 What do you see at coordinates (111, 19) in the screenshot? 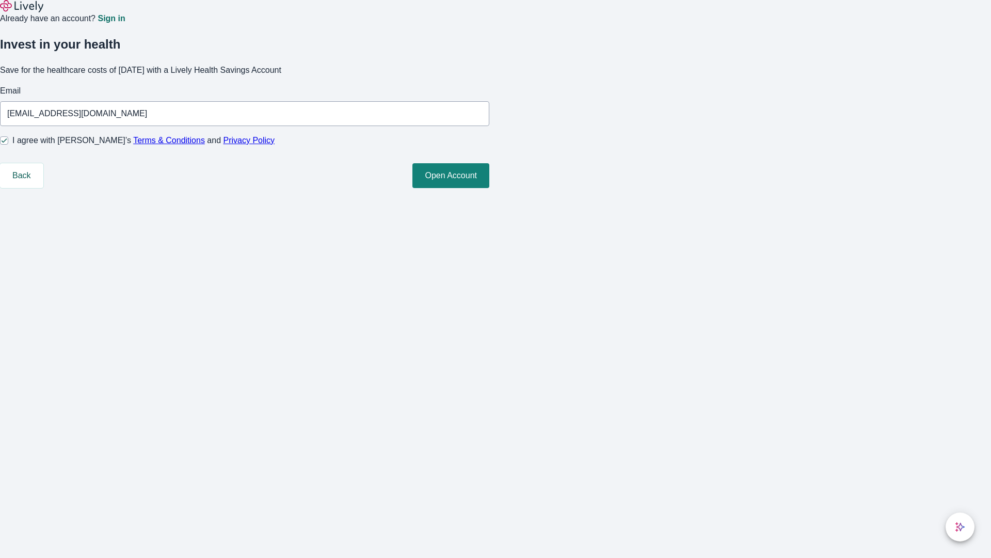
I see `a: Sign in` at bounding box center [111, 19].